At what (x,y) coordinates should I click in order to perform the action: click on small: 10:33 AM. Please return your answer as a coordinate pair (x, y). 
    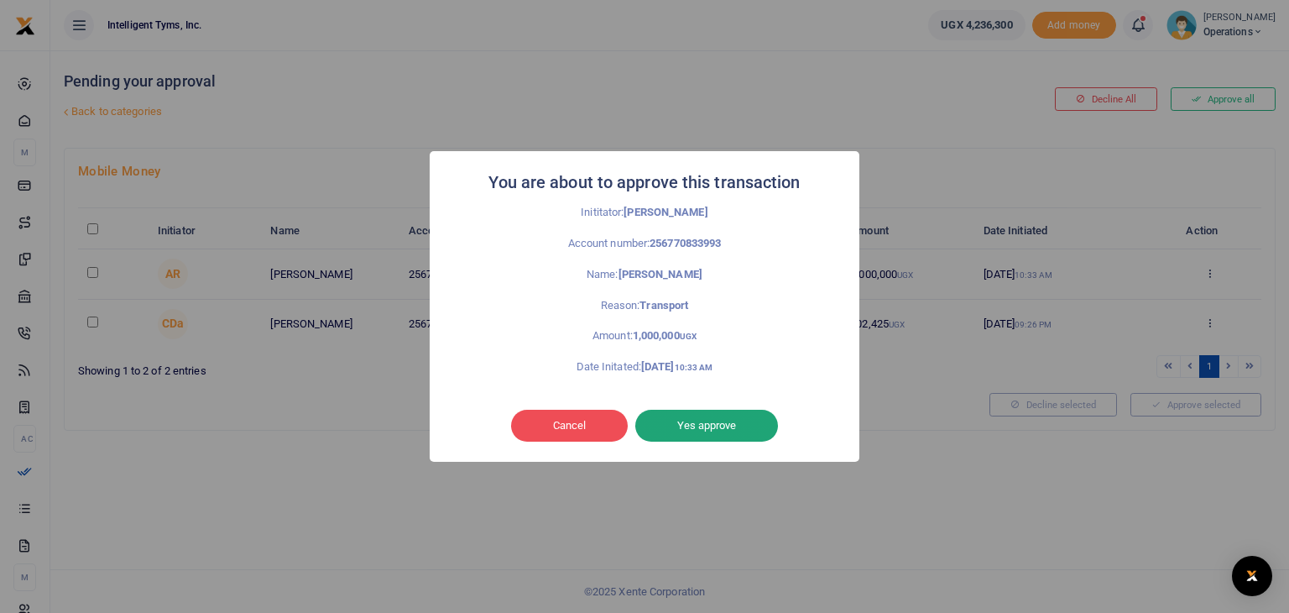
    Looking at the image, I should click on (694, 367).